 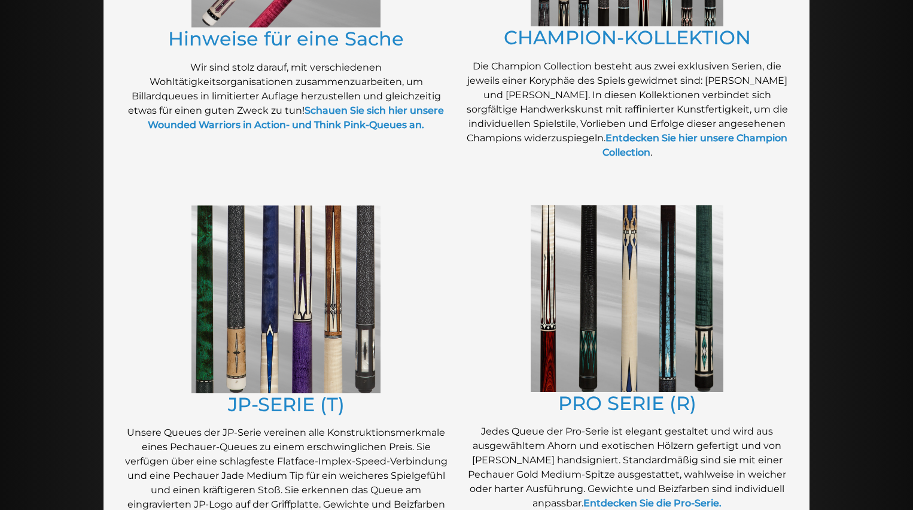 What do you see at coordinates (627, 37) in the screenshot?
I see `a: CHAMPION-KOLLEKTION` at bounding box center [627, 37].